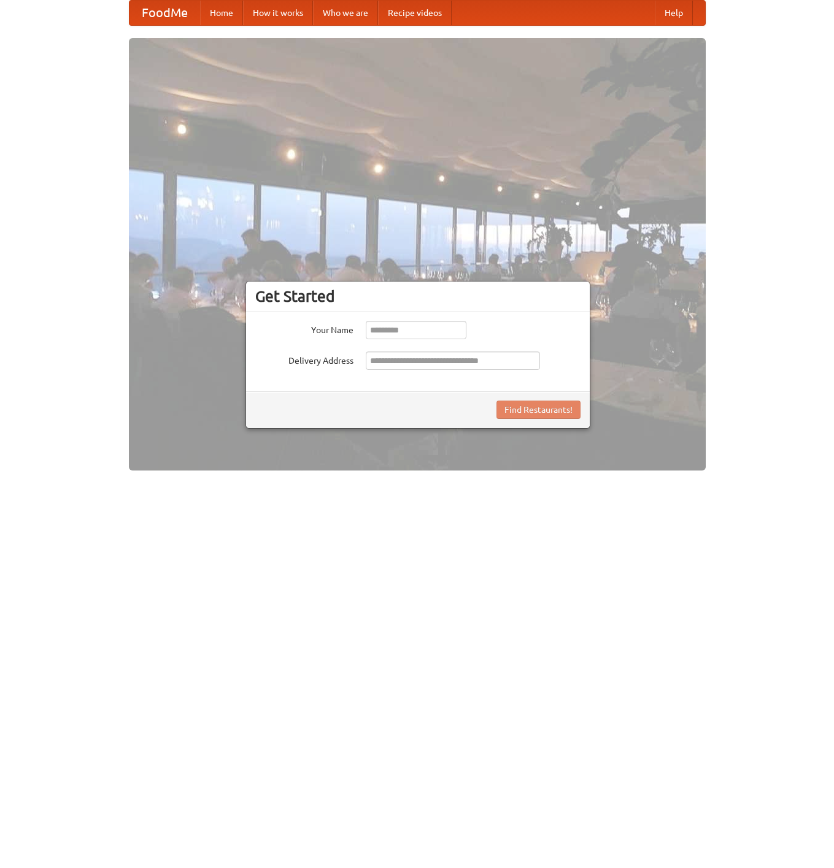 The height and width of the screenshot is (868, 834). What do you see at coordinates (304, 359) in the screenshot?
I see `label: Delivery Address` at bounding box center [304, 359].